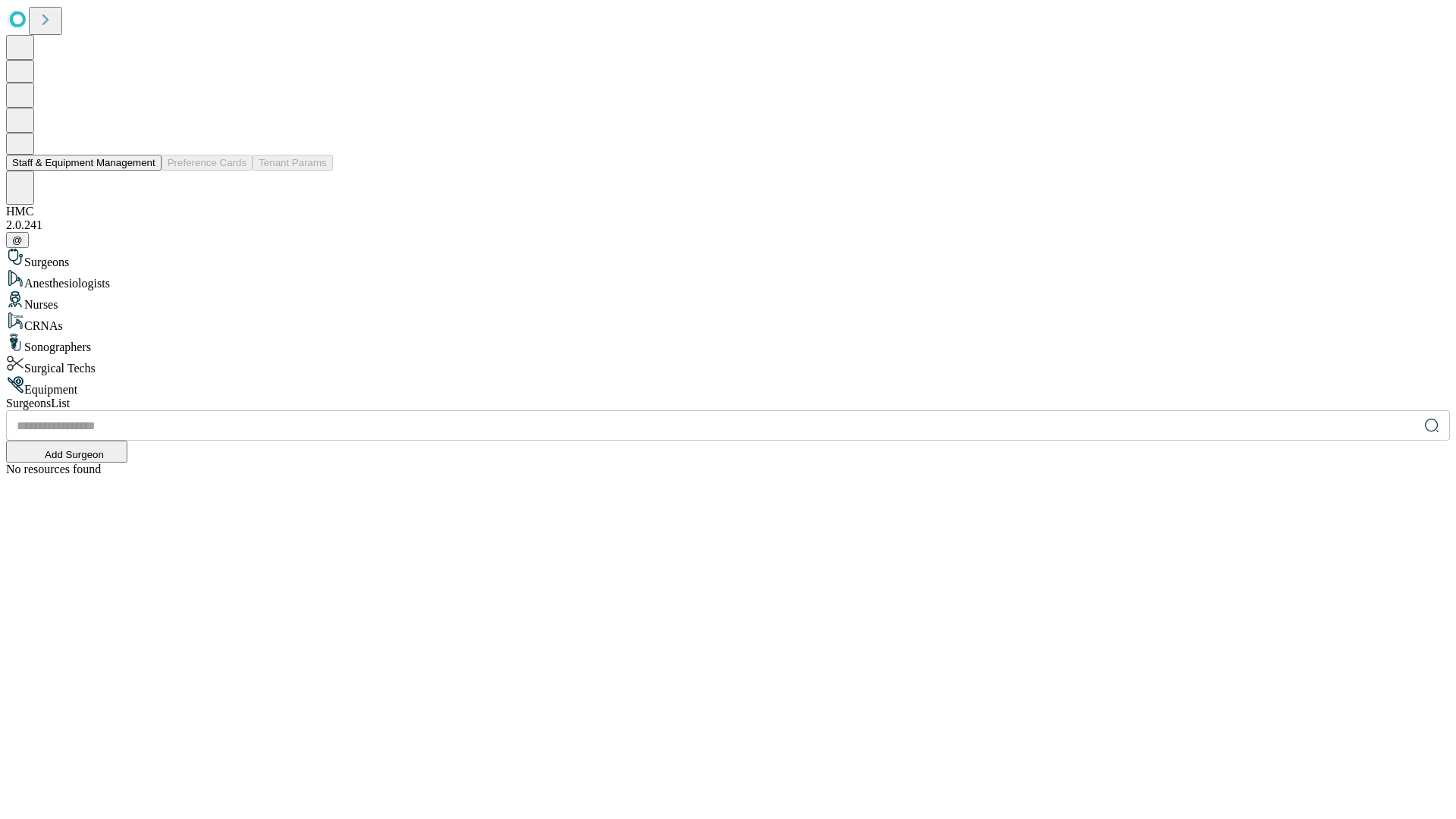 This screenshot has width=1456, height=819. Describe the element at coordinates (728, 469) in the screenshot. I see `div: No resources found` at that location.